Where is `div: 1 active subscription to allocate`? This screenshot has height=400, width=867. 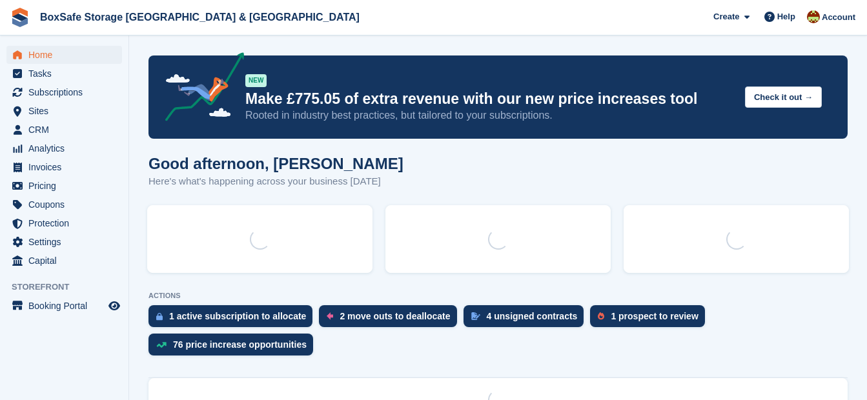 div: 1 active subscription to allocate is located at coordinates (238, 316).